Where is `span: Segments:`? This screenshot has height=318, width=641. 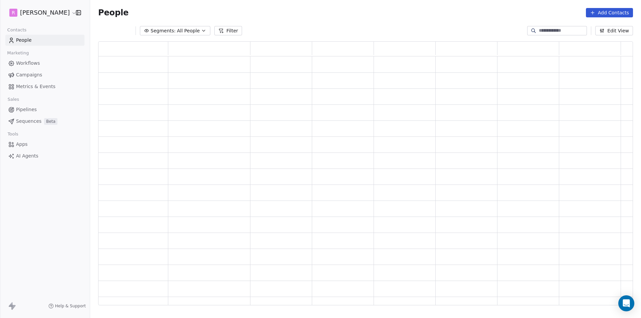
span: Segments: is located at coordinates (163, 31).